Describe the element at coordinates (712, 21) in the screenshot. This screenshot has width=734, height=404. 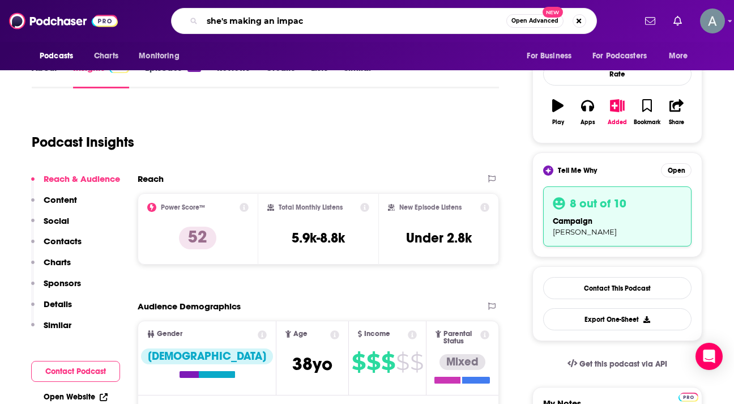
I see `img: User Profile` at that location.